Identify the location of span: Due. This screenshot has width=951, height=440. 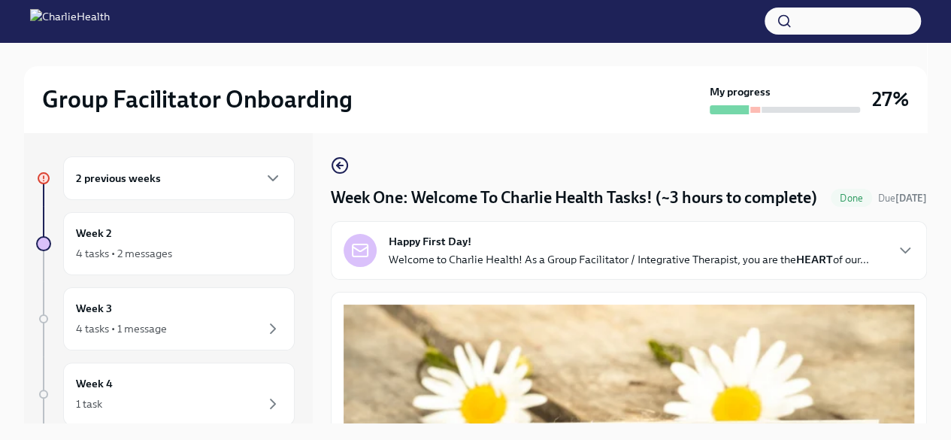
(902, 198).